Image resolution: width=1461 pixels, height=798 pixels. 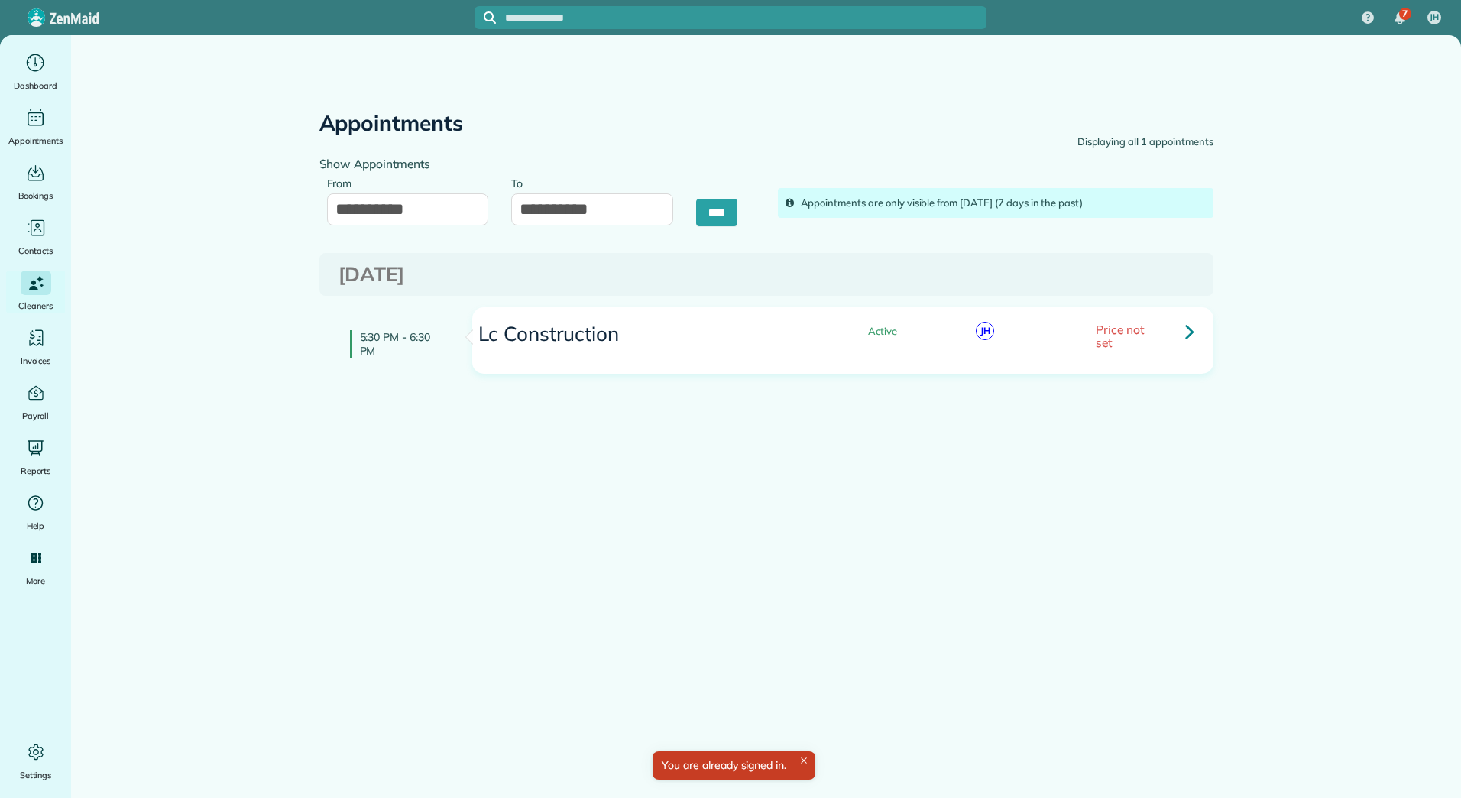 I want to click on h4: 5:30 PM - 6:30 PM, so click(x=400, y=344).